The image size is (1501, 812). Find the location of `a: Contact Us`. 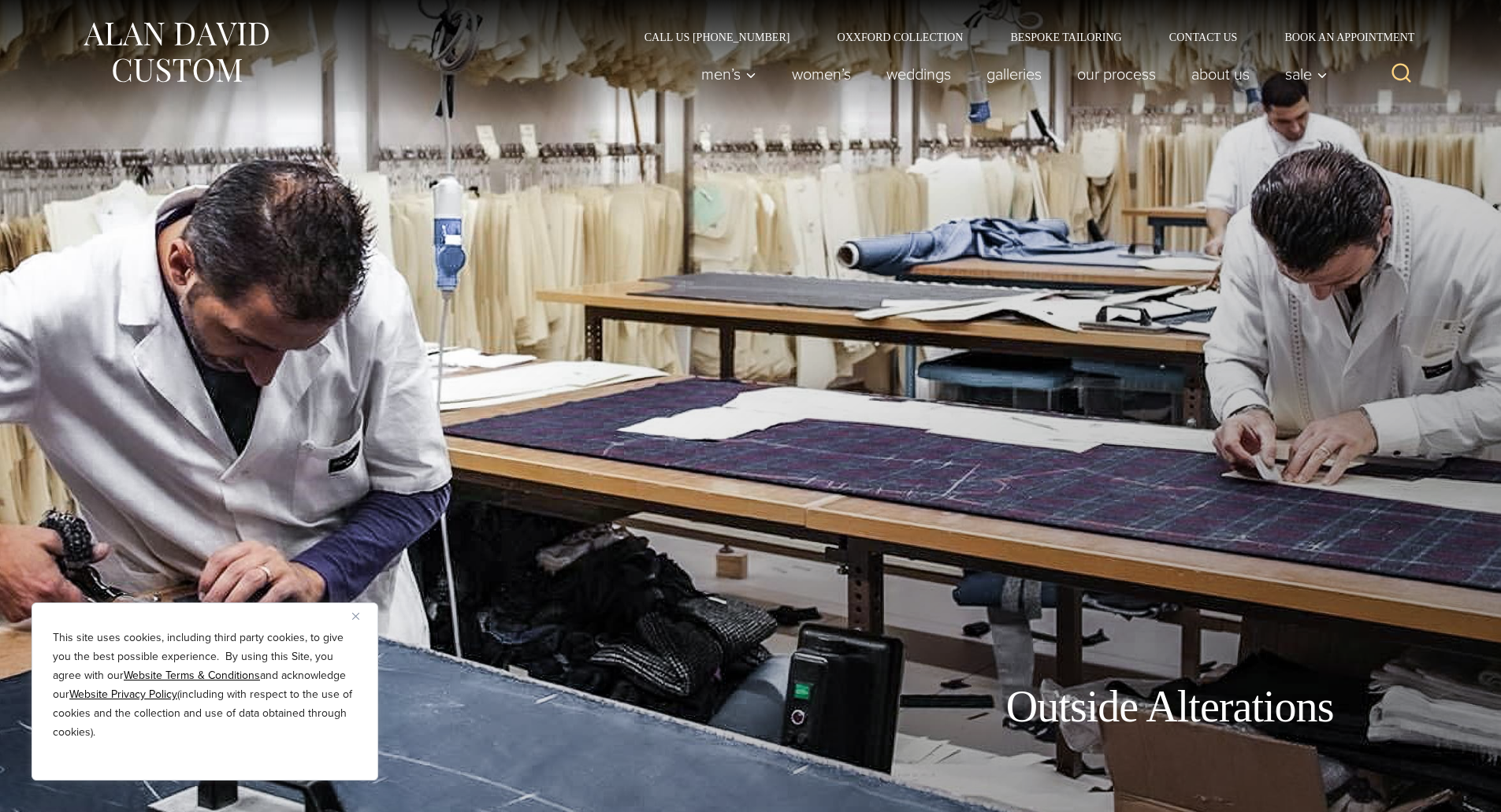

a: Contact Us is located at coordinates (1203, 37).